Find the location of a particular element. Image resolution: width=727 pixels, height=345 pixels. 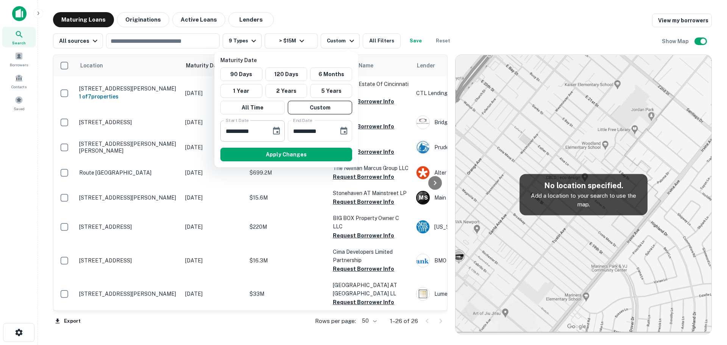

p: Maturity Date is located at coordinates (288, 60).